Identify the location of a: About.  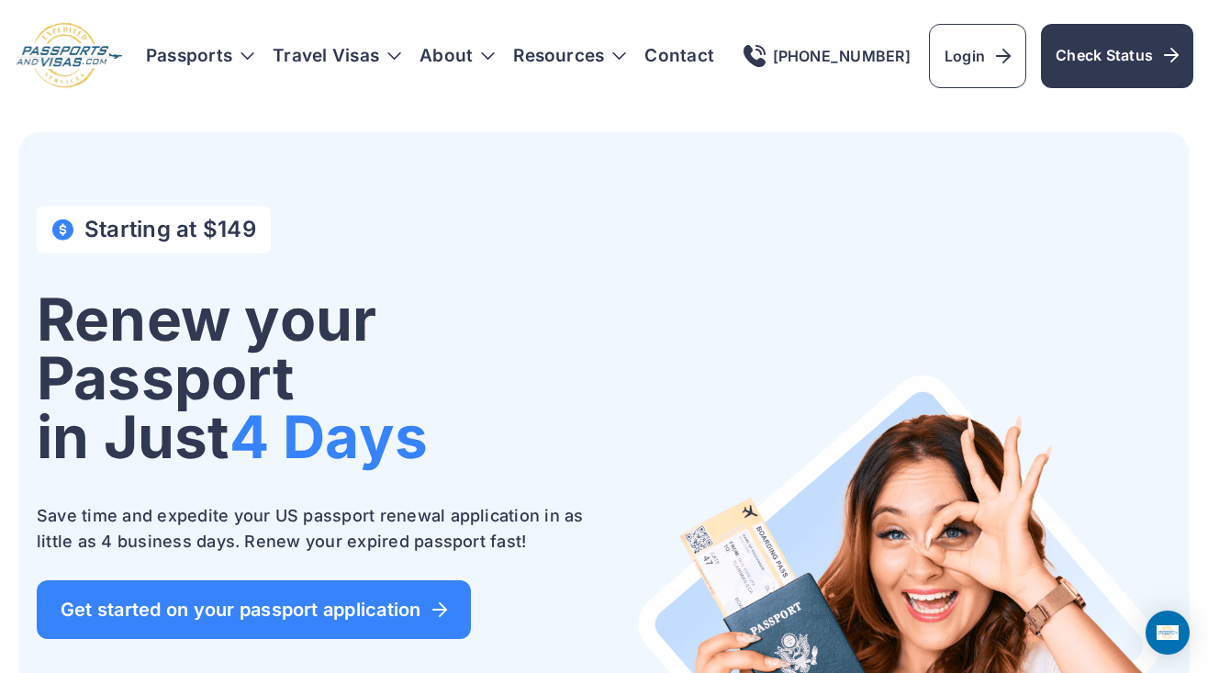
(446, 56).